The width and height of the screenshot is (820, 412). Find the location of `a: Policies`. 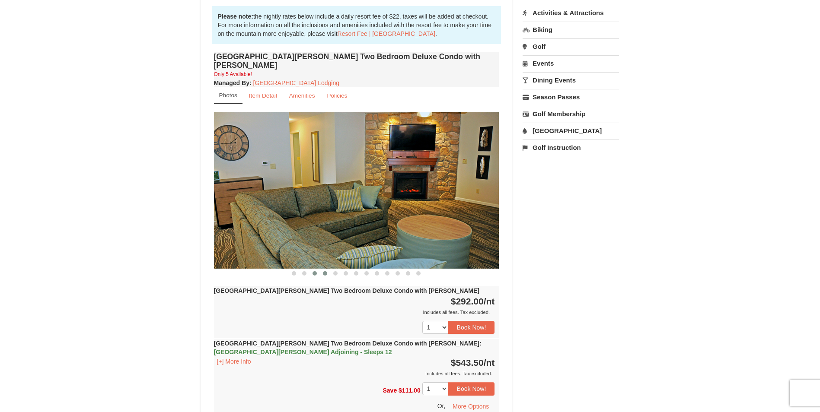

a: Policies is located at coordinates (337, 96).